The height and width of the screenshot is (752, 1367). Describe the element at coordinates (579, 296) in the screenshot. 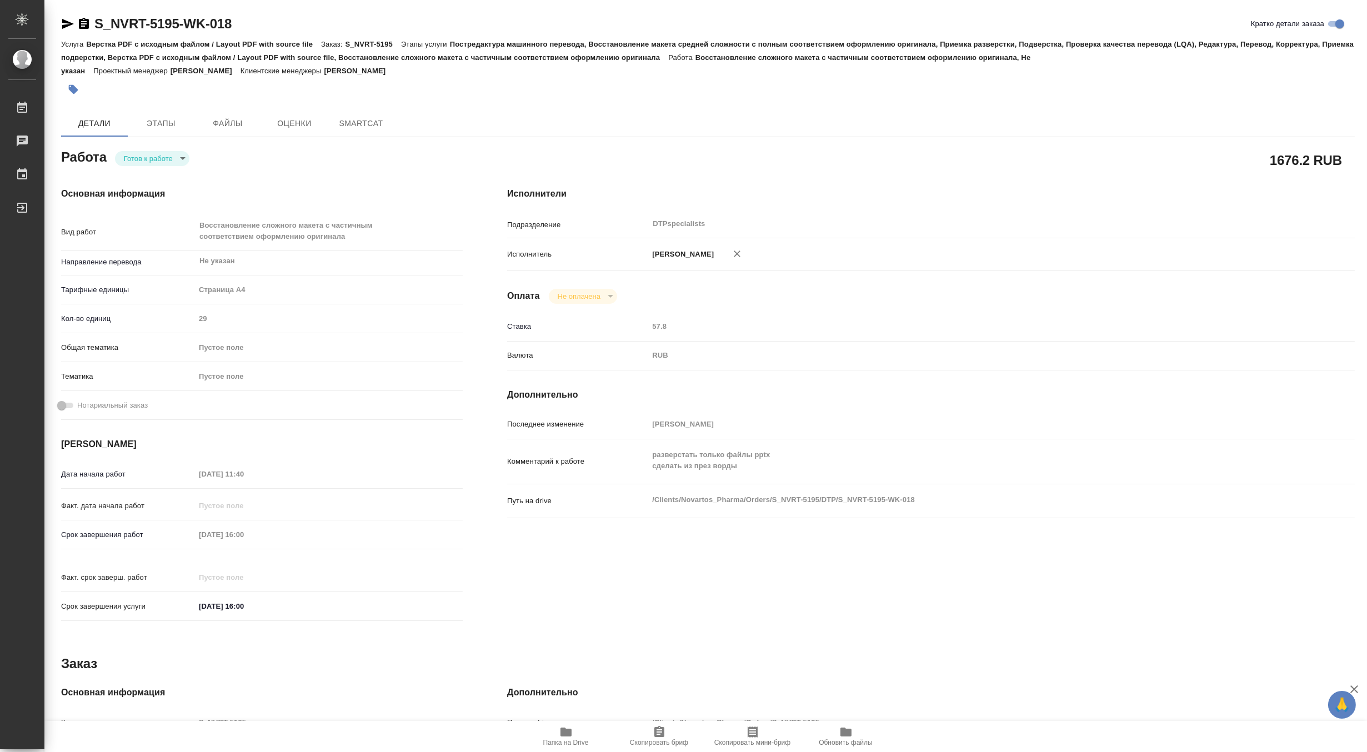

I see `button: Не оплачена` at that location.